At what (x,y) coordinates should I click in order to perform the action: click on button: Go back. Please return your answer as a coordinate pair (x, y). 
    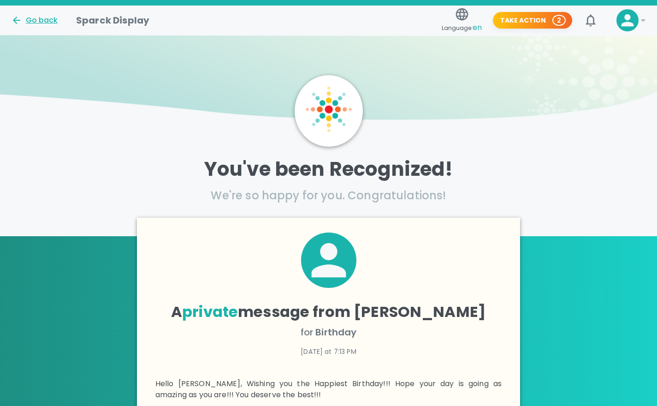
    Looking at the image, I should click on (34, 20).